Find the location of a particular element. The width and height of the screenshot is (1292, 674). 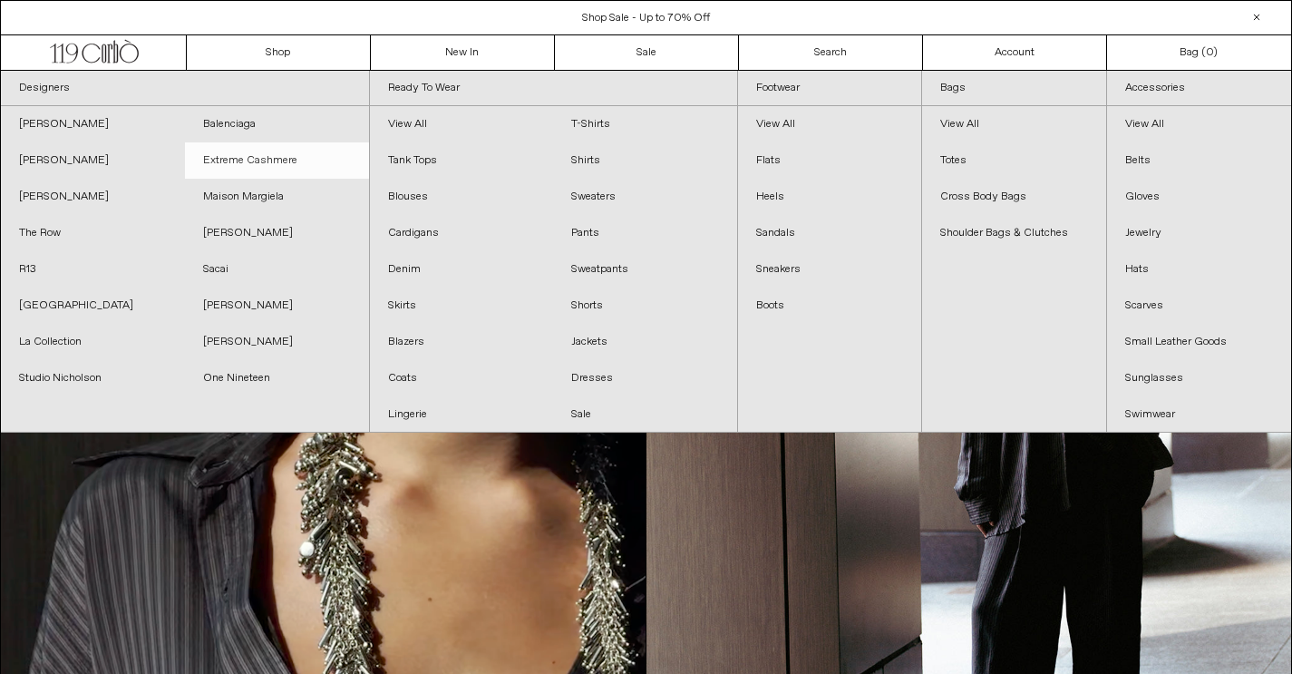

a: R13 is located at coordinates (93, 269).